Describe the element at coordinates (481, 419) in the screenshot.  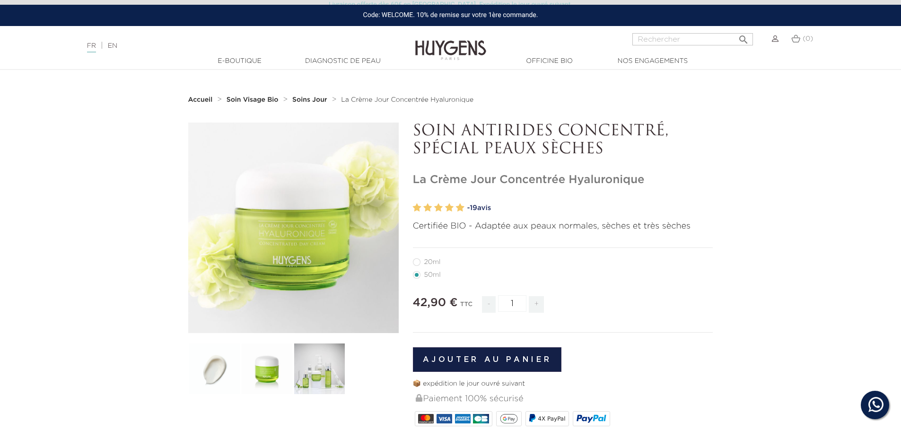
I see `img: CB_NATIONALE` at that location.